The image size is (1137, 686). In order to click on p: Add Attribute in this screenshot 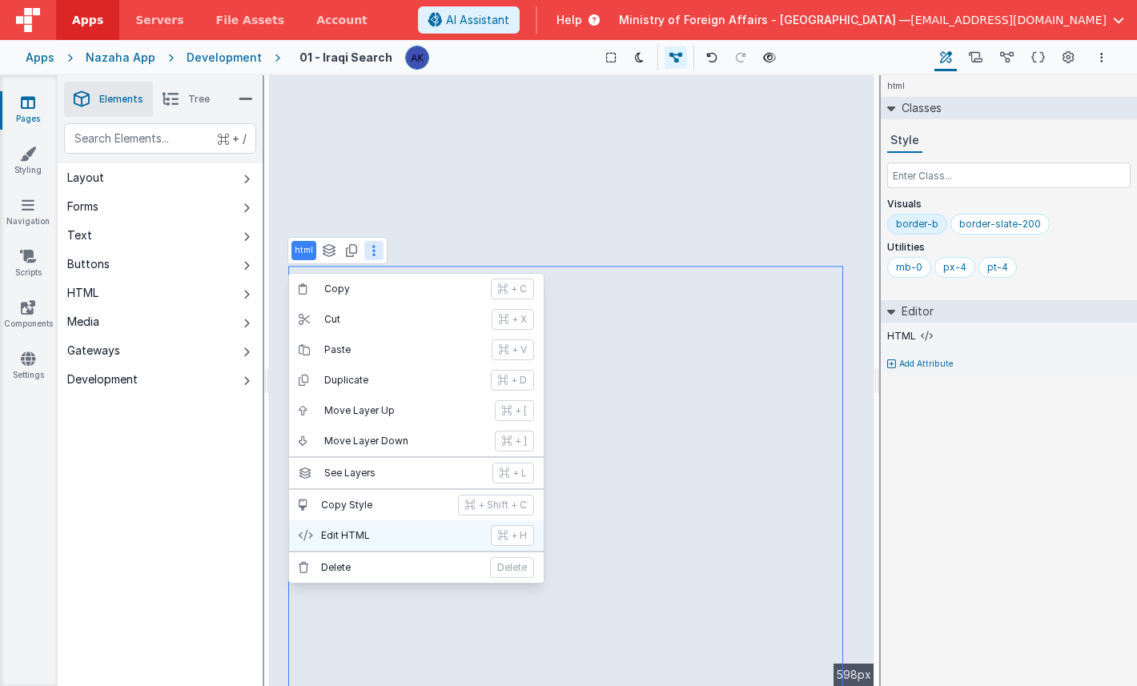, I will do `click(927, 364)`.